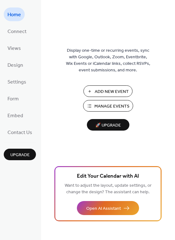 The image size is (175, 240). What do you see at coordinates (14, 15) in the screenshot?
I see `span: Home` at bounding box center [14, 15].